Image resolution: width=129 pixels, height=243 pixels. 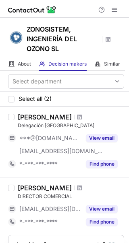 I want to click on span: Decision makers, so click(x=68, y=64).